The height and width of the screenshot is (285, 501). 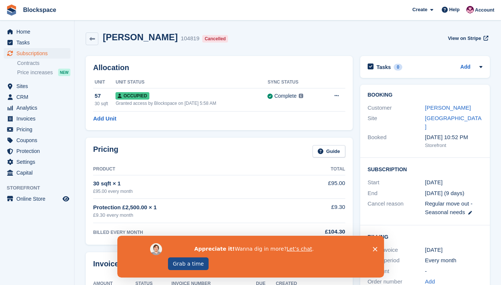 What do you see at coordinates (396, 271) in the screenshot?
I see `div: Discount` at bounding box center [396, 271].